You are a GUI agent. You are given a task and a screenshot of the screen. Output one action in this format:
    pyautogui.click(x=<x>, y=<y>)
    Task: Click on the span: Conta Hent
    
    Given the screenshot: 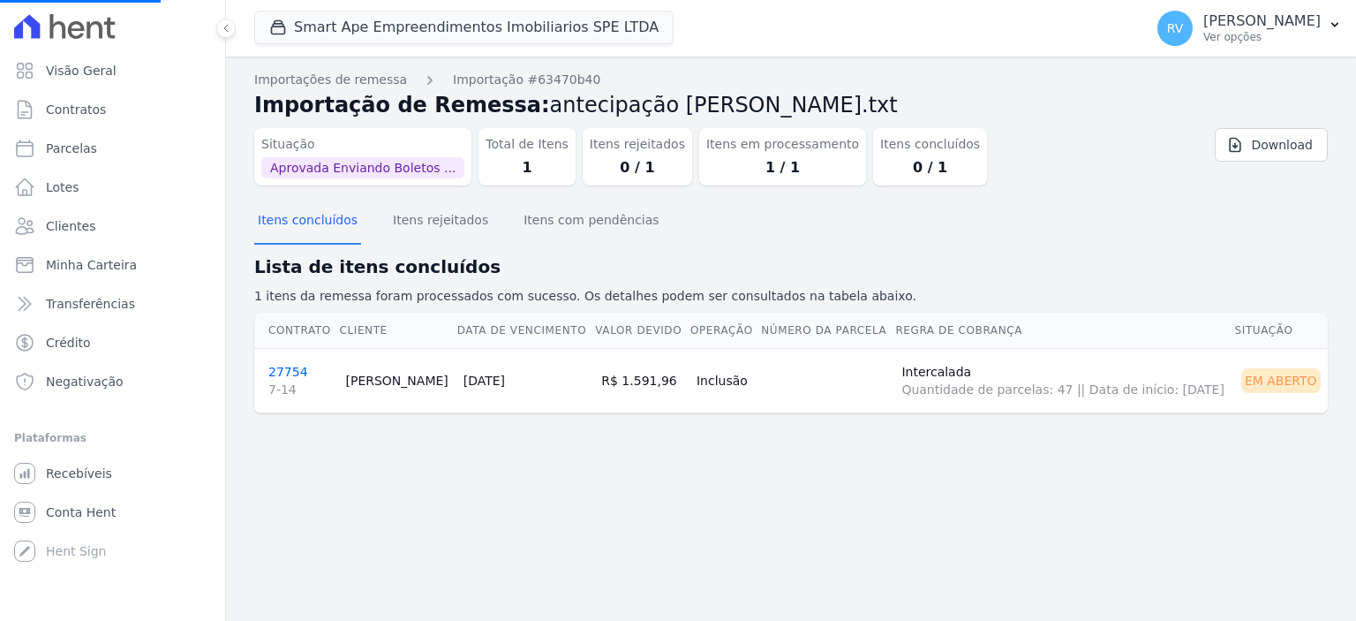 What is the action you would take?
    pyautogui.click(x=80, y=512)
    